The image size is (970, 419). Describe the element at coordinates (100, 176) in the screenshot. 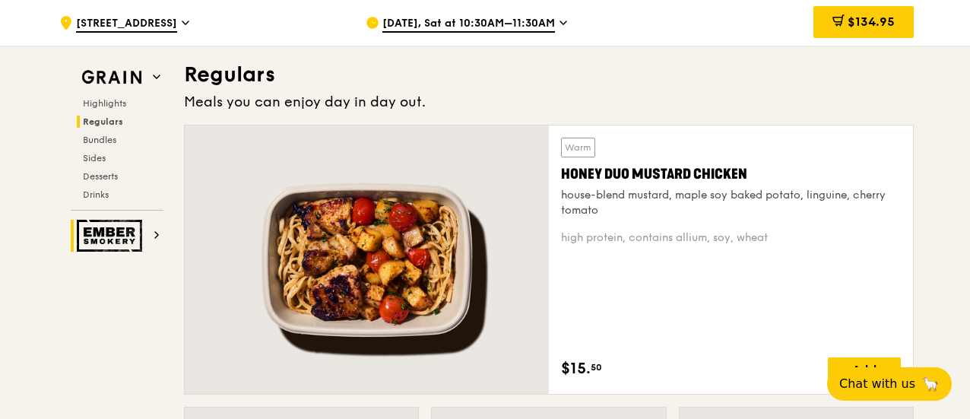

I see `span: Desserts` at that location.